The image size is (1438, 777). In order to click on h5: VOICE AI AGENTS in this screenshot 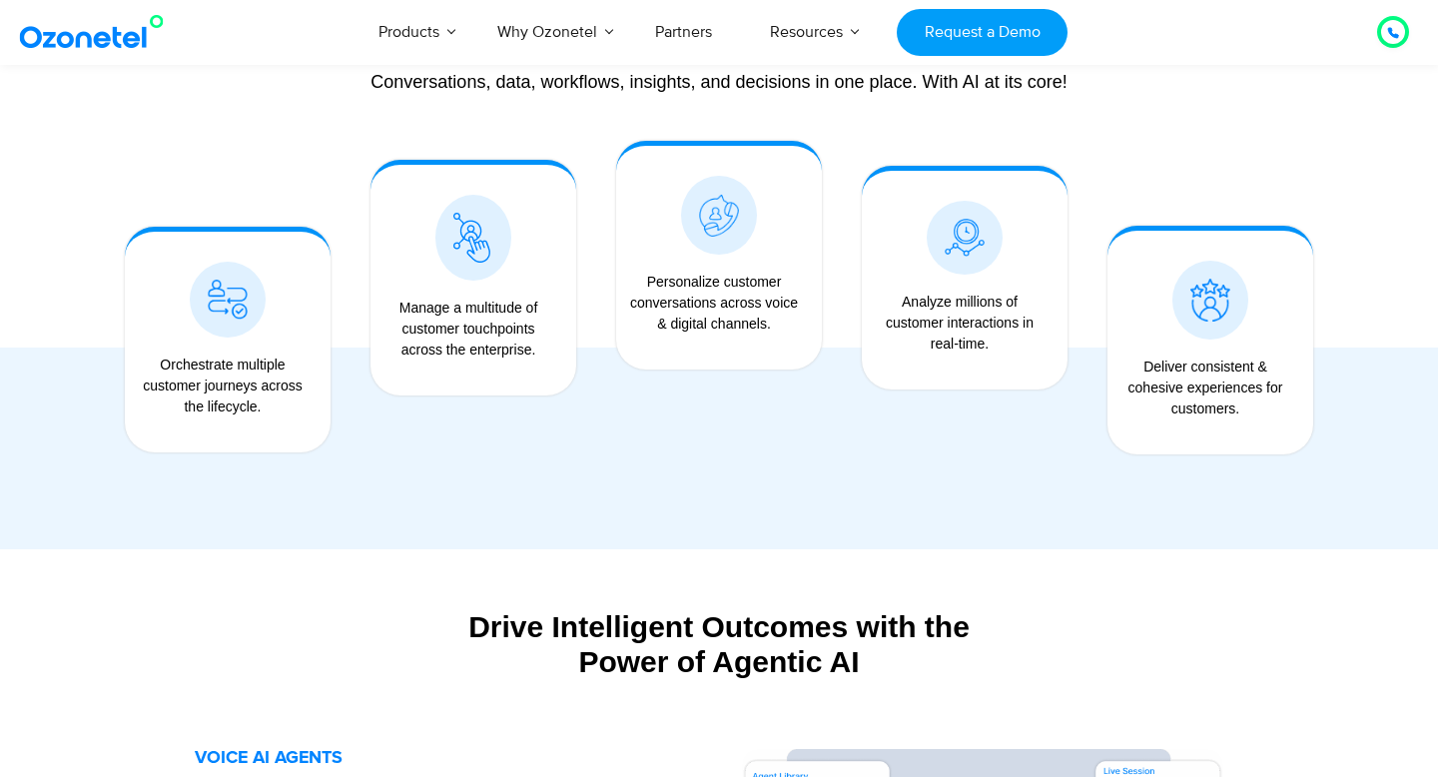, I will do `click(457, 758)`.